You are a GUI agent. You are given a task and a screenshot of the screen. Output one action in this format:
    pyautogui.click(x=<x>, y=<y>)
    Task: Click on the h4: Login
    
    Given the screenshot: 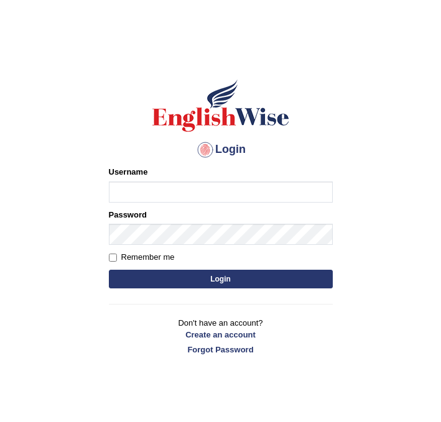 What is the action you would take?
    pyautogui.click(x=221, y=150)
    